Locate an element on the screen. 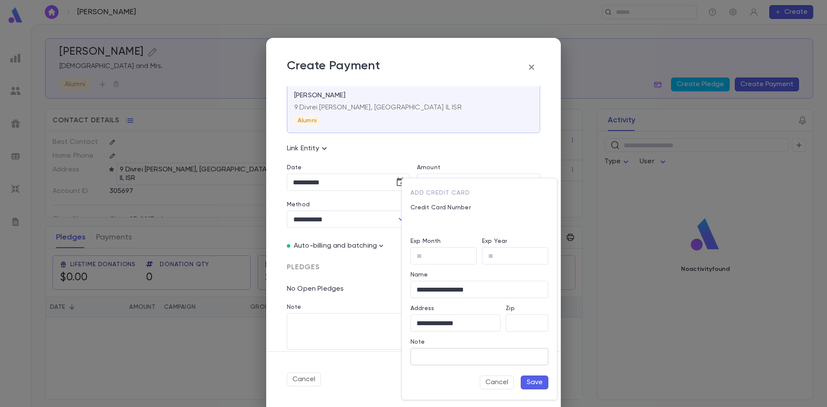 This screenshot has height=407, width=827. button: Save is located at coordinates (535, 383).